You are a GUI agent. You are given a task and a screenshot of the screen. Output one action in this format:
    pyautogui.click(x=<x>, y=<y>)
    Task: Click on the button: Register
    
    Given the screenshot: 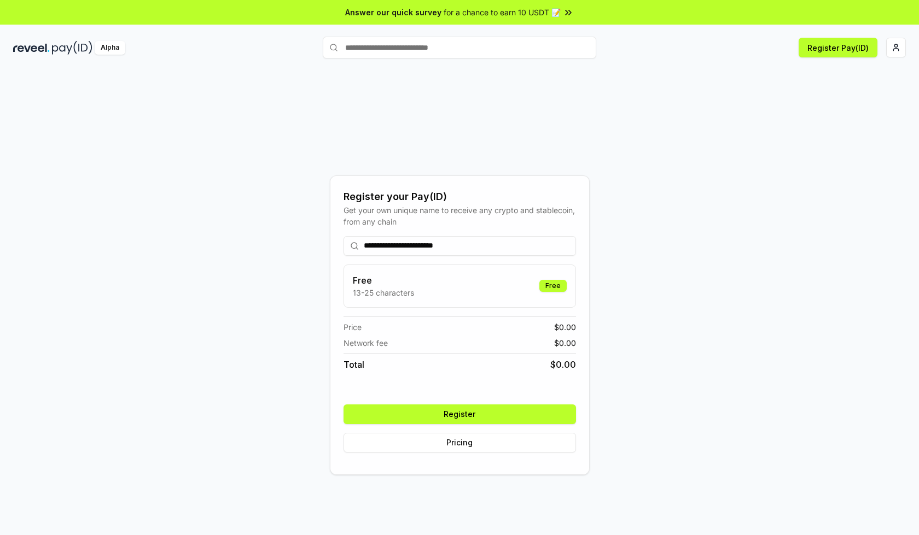 What is the action you would take?
    pyautogui.click(x=459, y=415)
    